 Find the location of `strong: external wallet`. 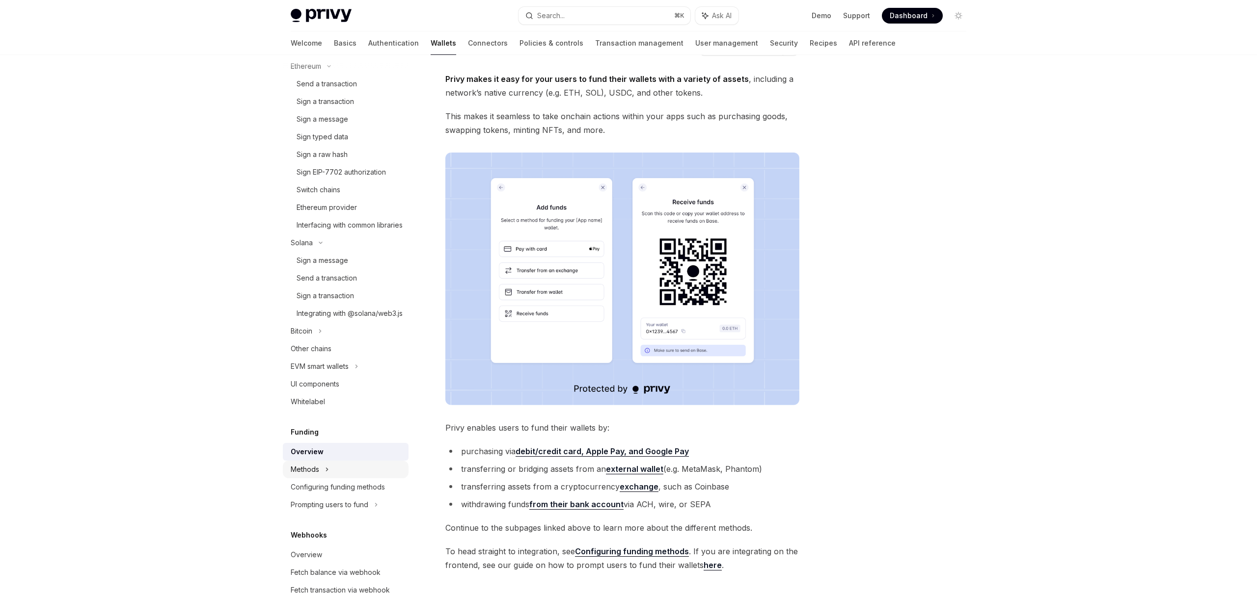

strong: external wallet is located at coordinates (634, 469).